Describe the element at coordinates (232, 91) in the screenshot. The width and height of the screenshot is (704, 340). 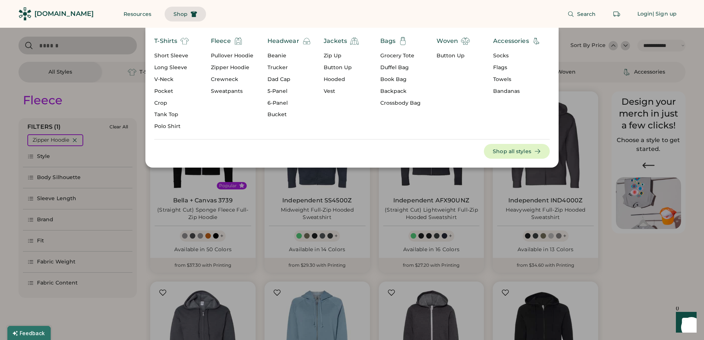
I see `div: Sweatpants` at that location.